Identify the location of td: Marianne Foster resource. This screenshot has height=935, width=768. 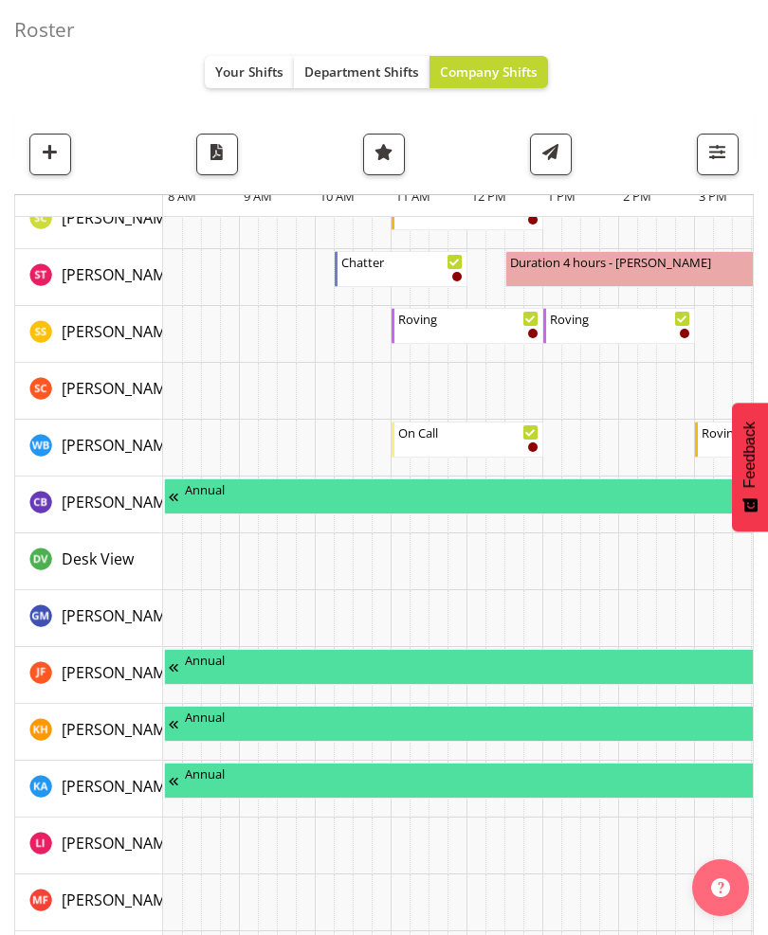
(89, 903).